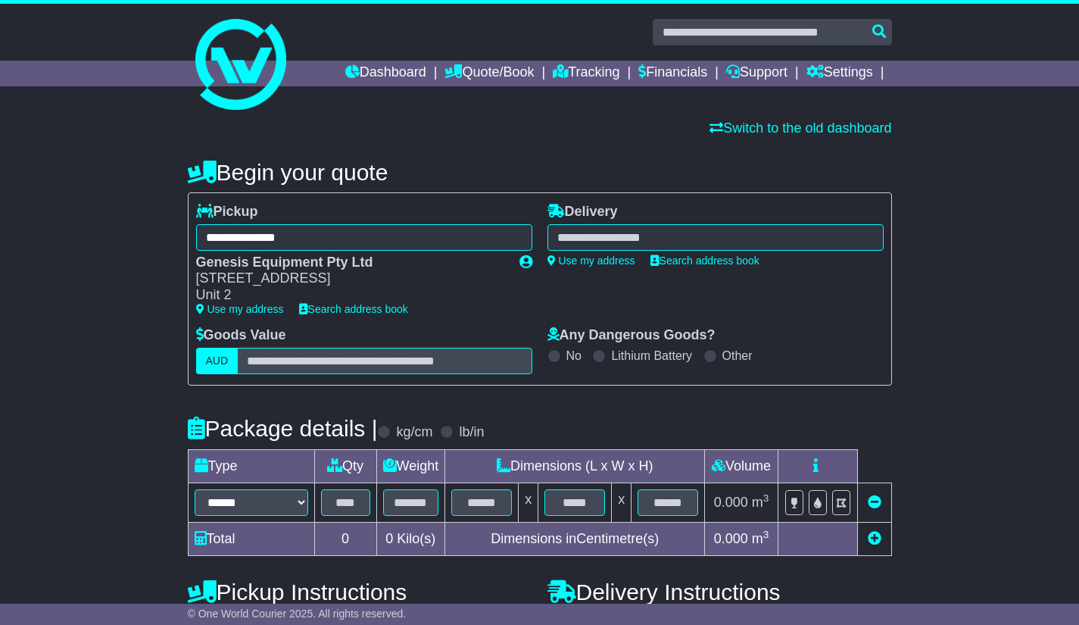 The height and width of the screenshot is (625, 1079). What do you see at coordinates (800, 128) in the screenshot?
I see `a: Switch to the old dashboard` at bounding box center [800, 128].